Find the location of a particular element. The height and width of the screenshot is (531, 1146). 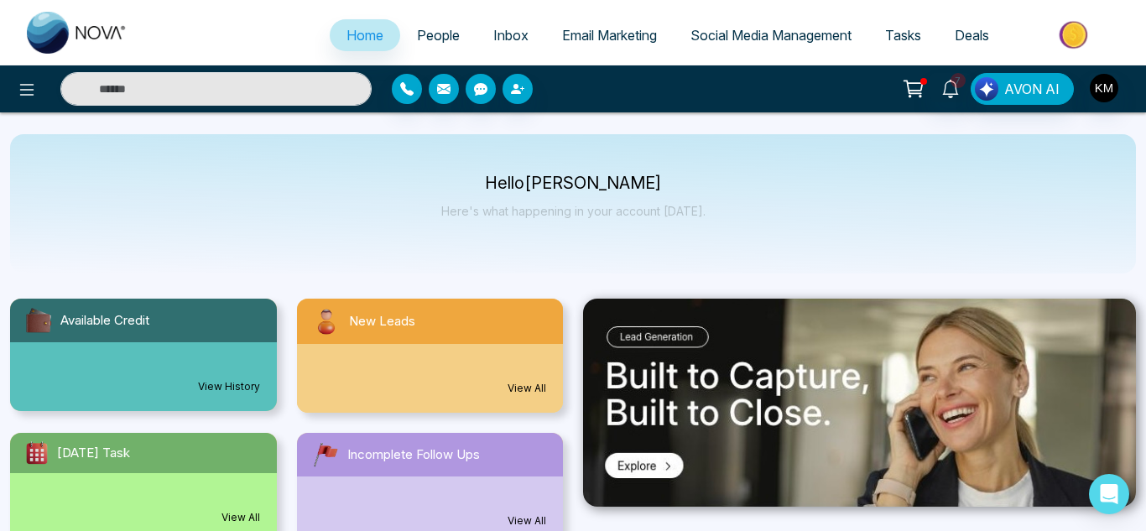

a: People is located at coordinates (438, 35).